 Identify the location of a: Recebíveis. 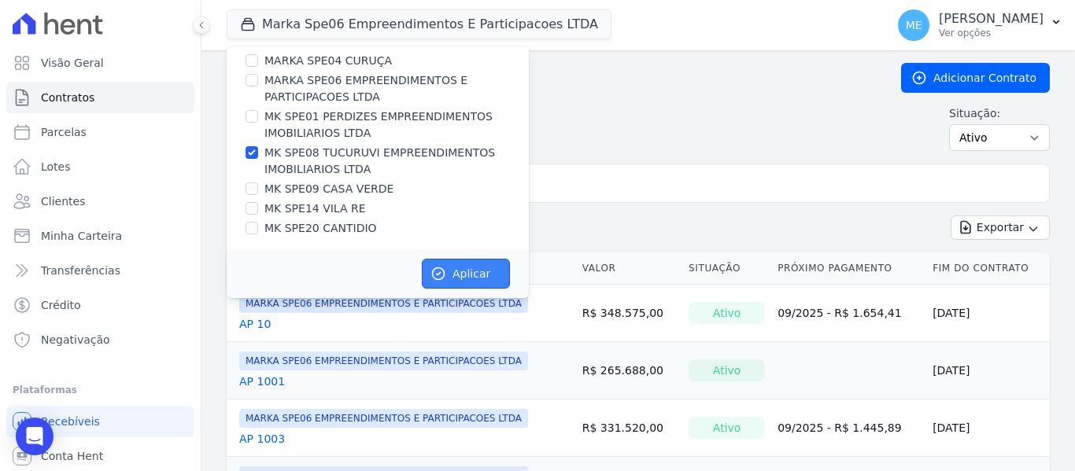
(100, 422).